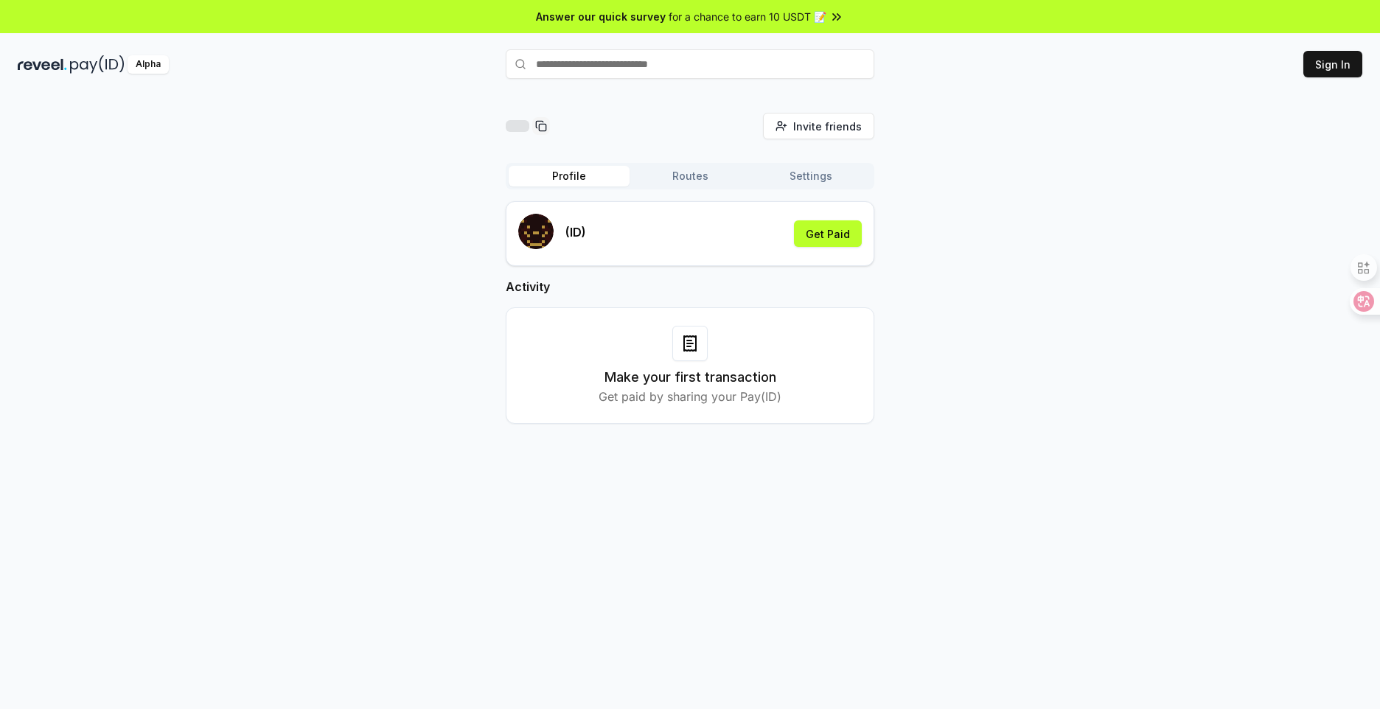  What do you see at coordinates (42, 64) in the screenshot?
I see `img: reveel_dark` at bounding box center [42, 64].